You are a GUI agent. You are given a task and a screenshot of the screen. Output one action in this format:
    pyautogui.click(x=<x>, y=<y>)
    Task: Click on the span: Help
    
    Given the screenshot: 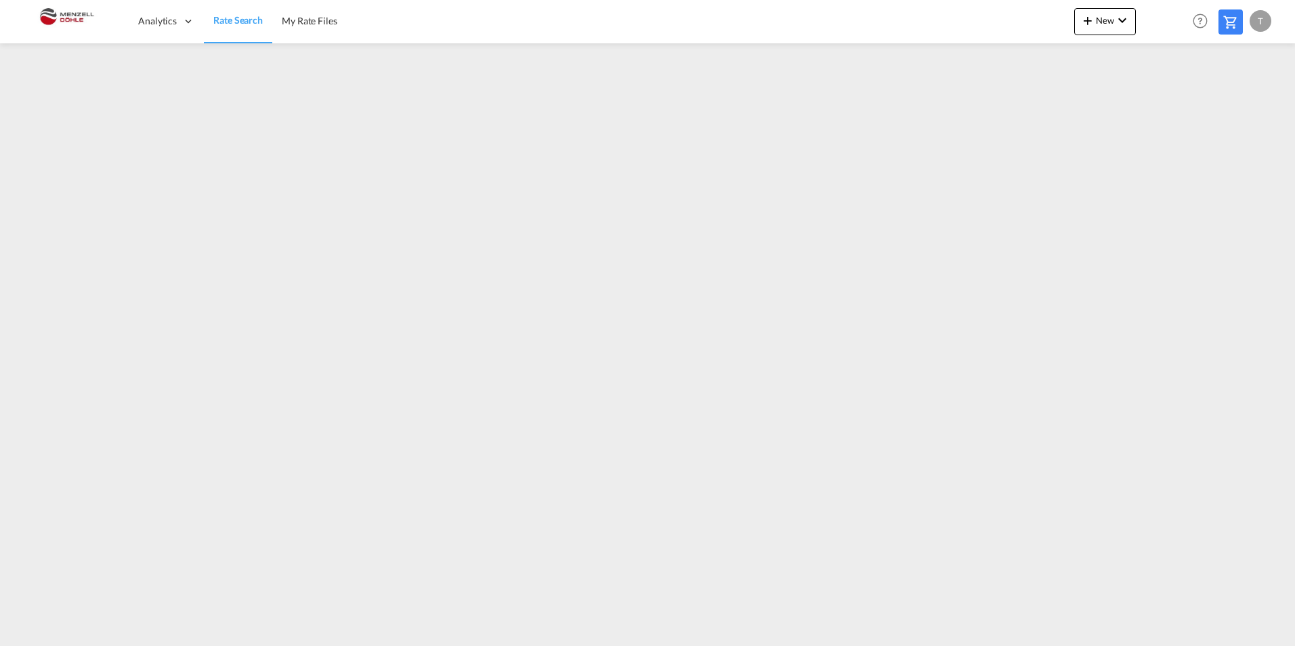 What is the action you would take?
    pyautogui.click(x=1200, y=21)
    